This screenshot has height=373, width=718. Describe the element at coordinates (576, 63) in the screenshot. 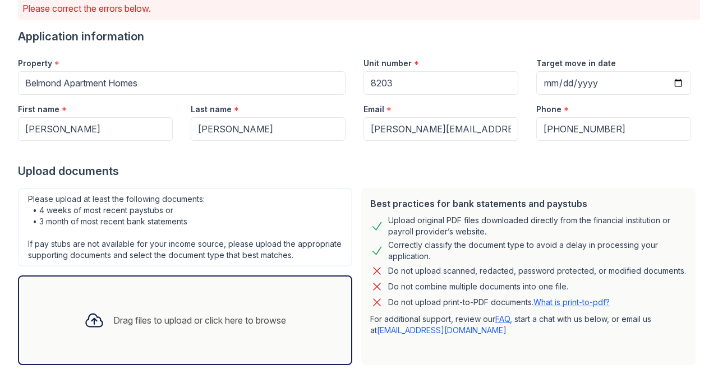

I see `label: Target move in date` at that location.